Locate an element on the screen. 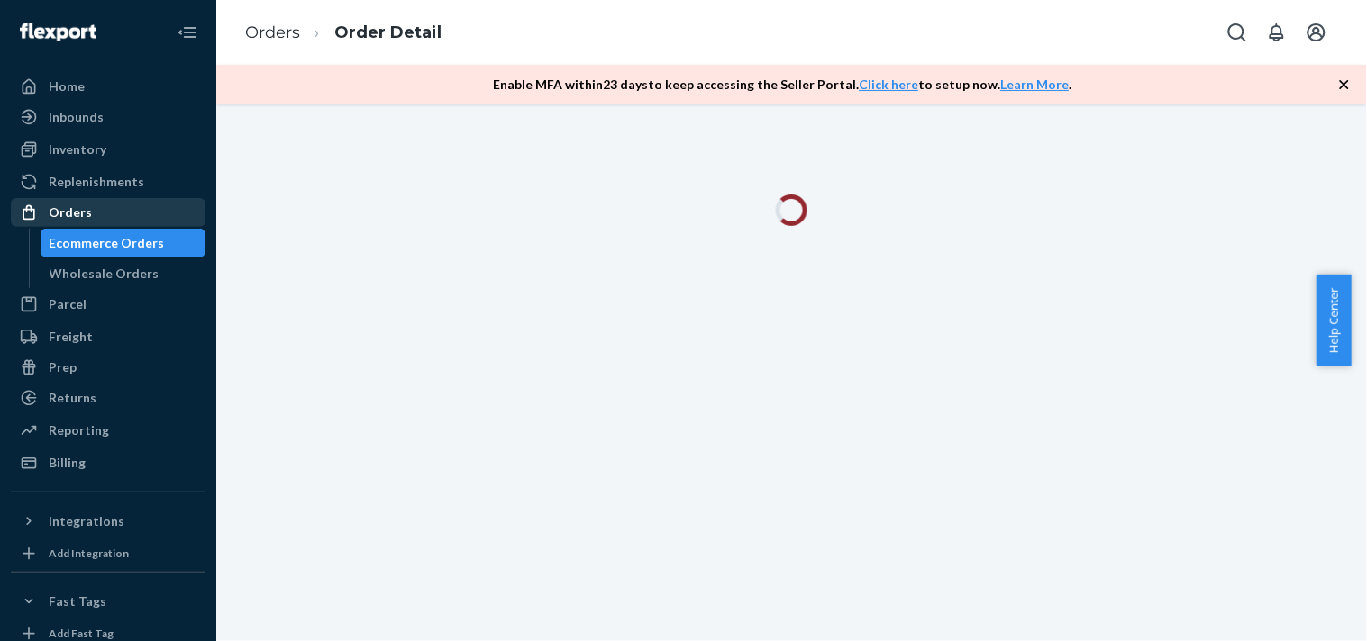 This screenshot has width=1367, height=641. div: Inventory is located at coordinates (77, 150).